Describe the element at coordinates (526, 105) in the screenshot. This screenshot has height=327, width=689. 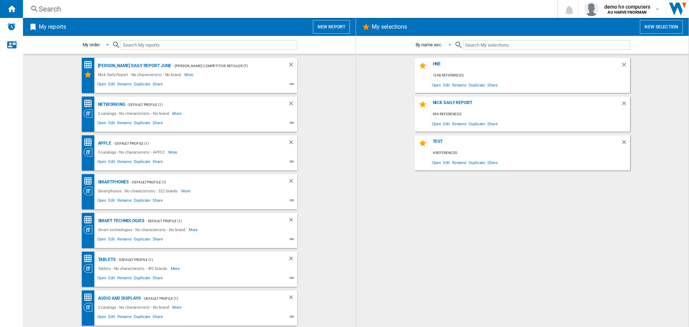
I see `div: Nick Daily Report` at that location.